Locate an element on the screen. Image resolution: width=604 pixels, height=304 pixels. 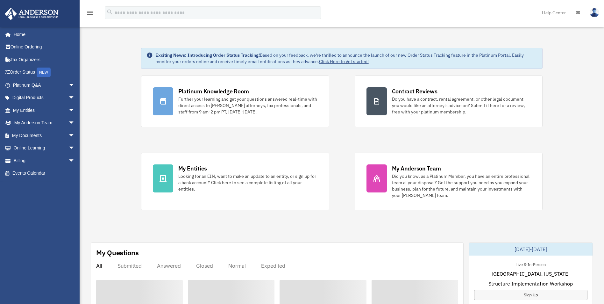
div: Normal is located at coordinates (237, 265).